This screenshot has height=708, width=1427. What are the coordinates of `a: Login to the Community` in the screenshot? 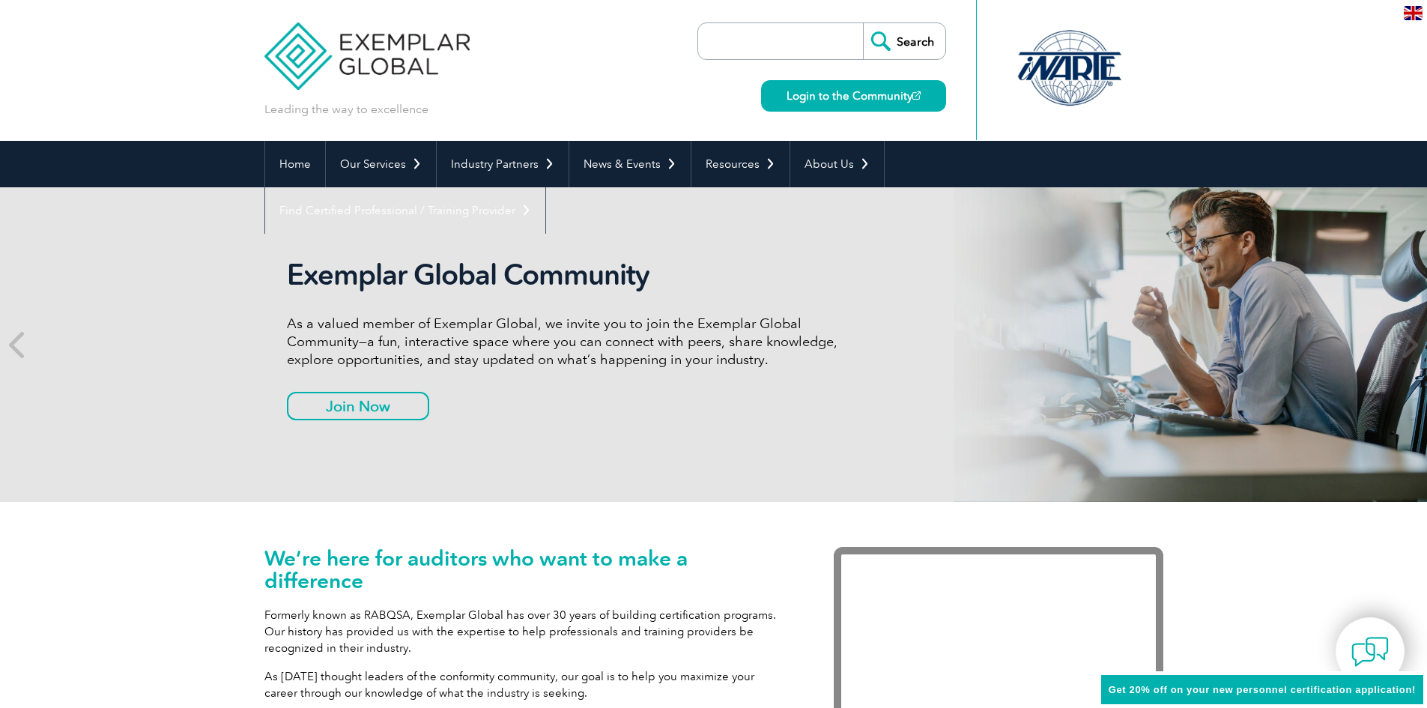 It's located at (853, 96).